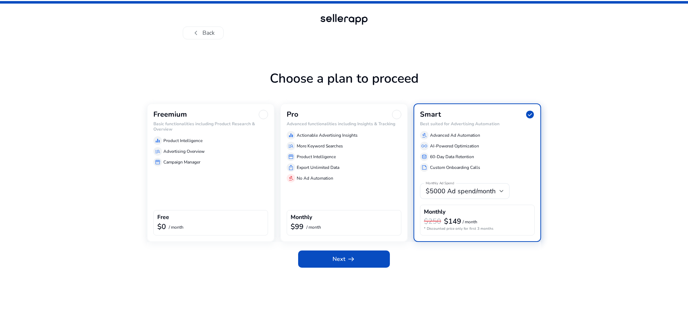 This screenshot has height=326, width=688. I want to click on span: ios_share, so click(291, 168).